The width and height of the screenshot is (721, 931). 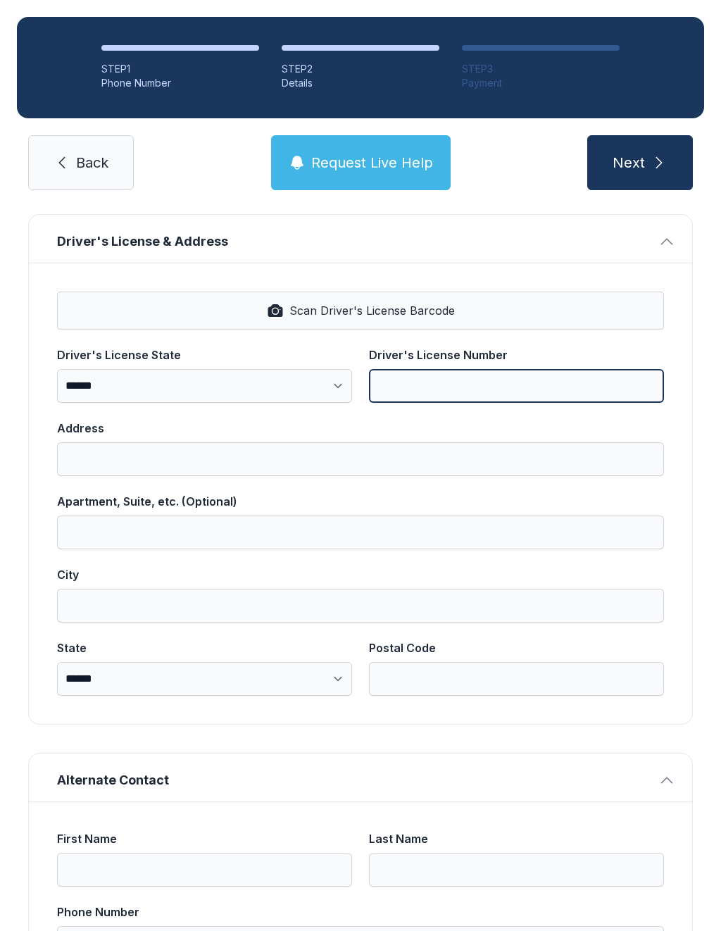 I want to click on button: Alternate Contact, so click(x=361, y=778).